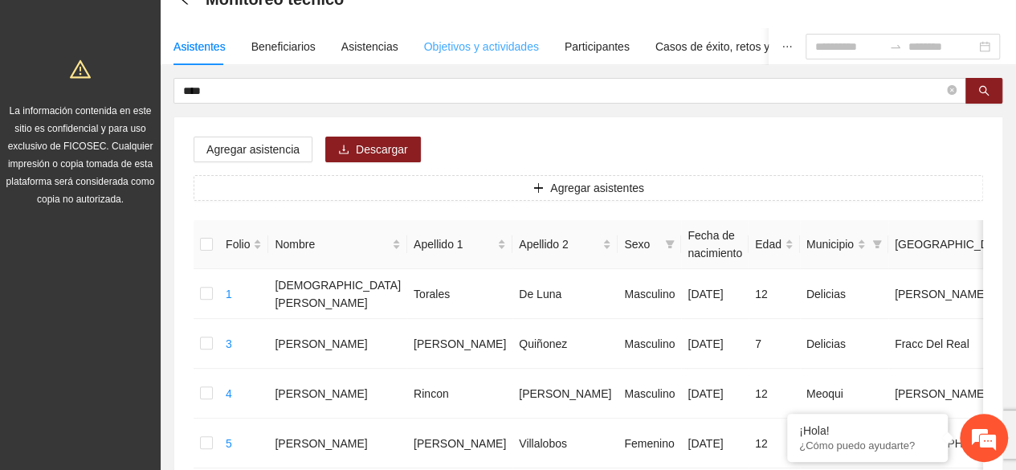 The width and height of the screenshot is (1016, 470). I want to click on a: 3, so click(229, 344).